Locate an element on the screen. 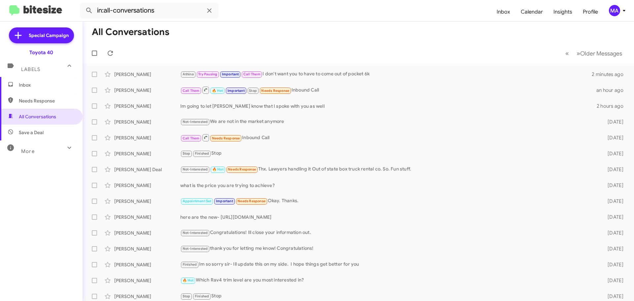  span: Try Pausing is located at coordinates (208, 74).